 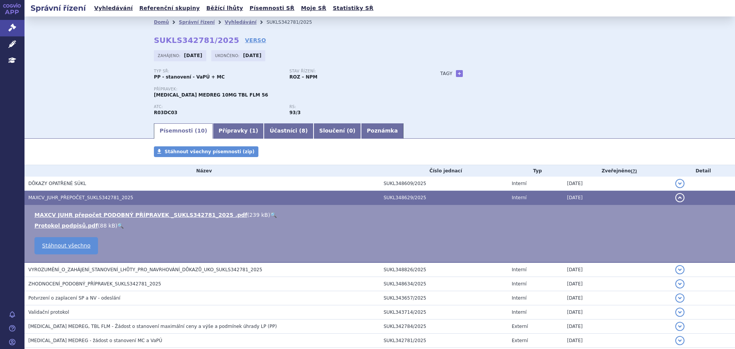 What do you see at coordinates (314, 8) in the screenshot?
I see `a: Moje SŘ` at bounding box center [314, 8].